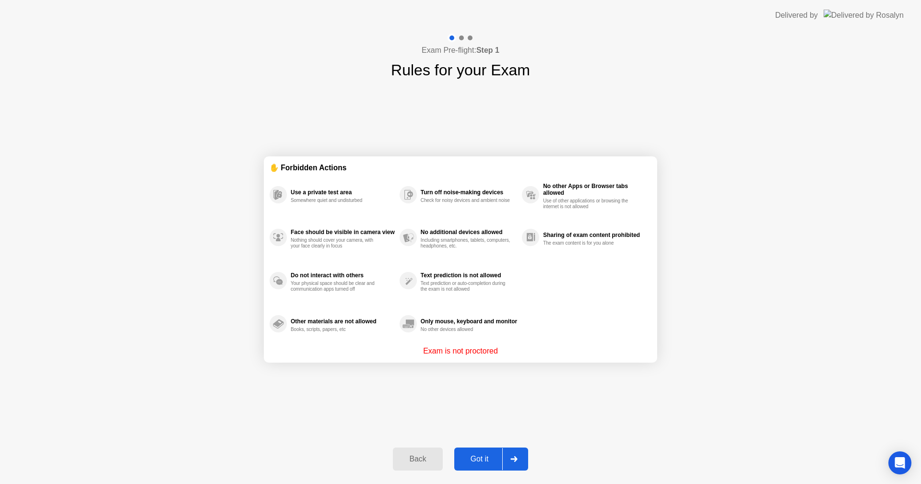  Describe the element at coordinates (342, 192) in the screenshot. I see `div: Use a private test area` at that location.